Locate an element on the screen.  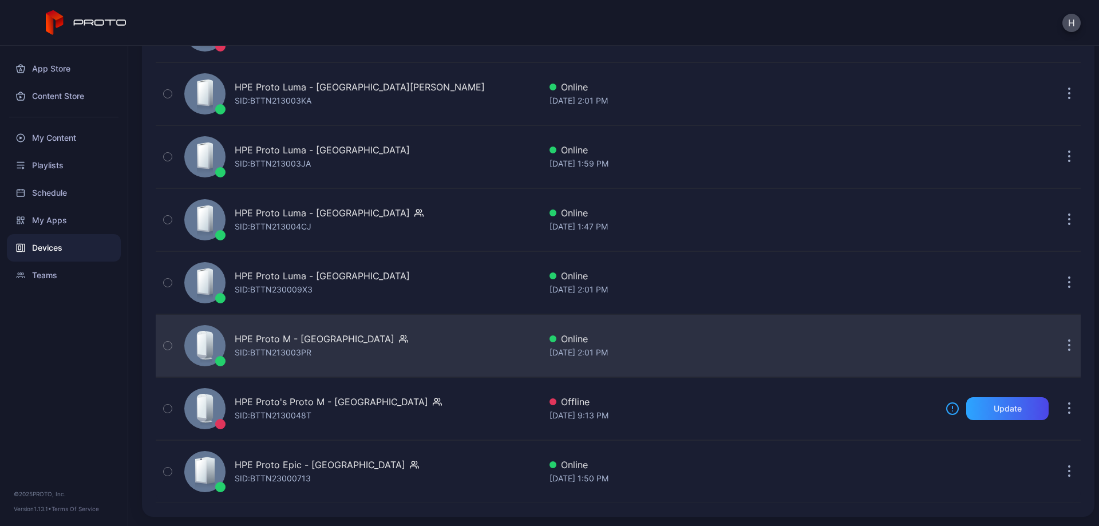
div: Devices is located at coordinates (64, 248).